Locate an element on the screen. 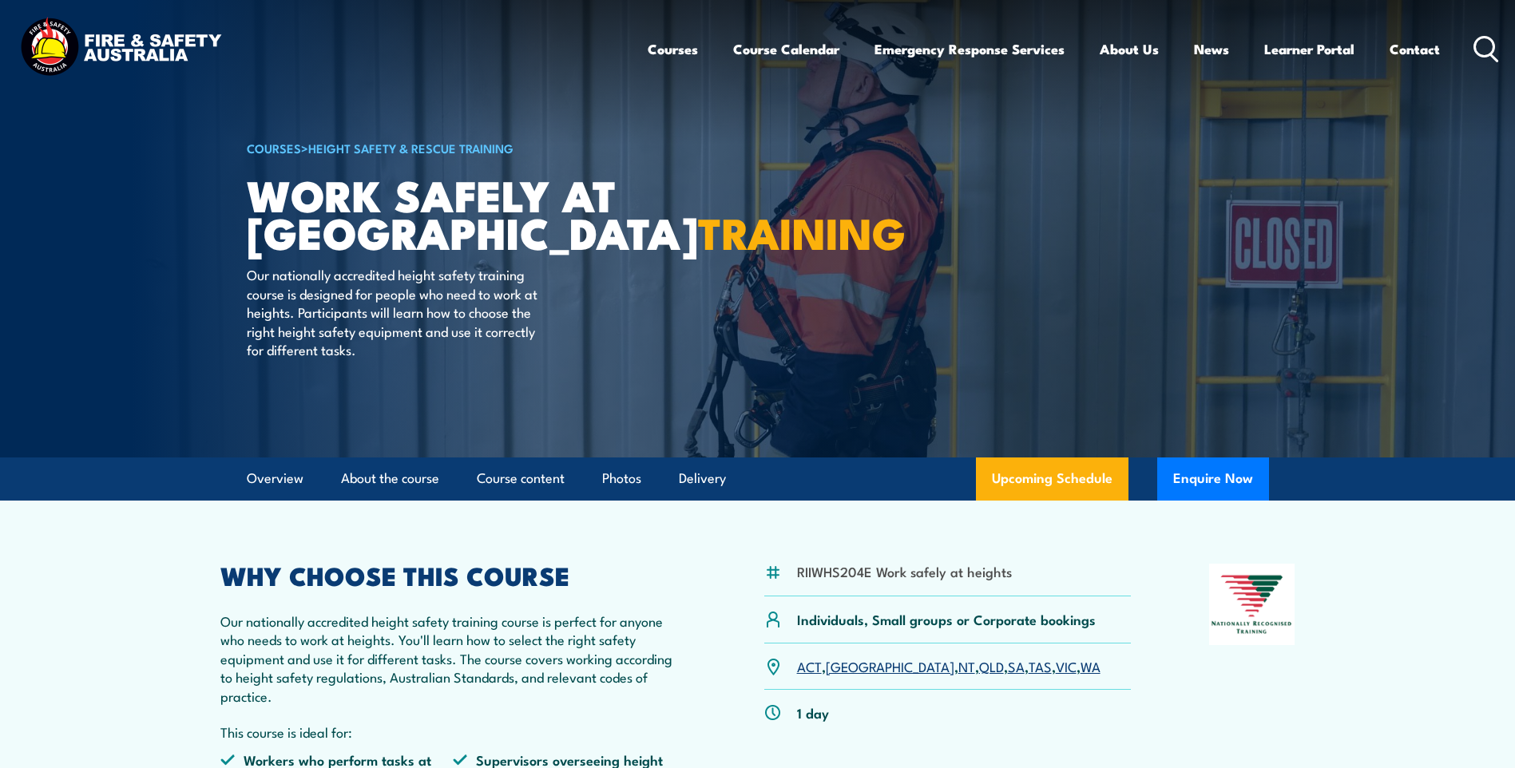 The width and height of the screenshot is (1515, 768). a: Emergency Response Services is located at coordinates (970, 49).